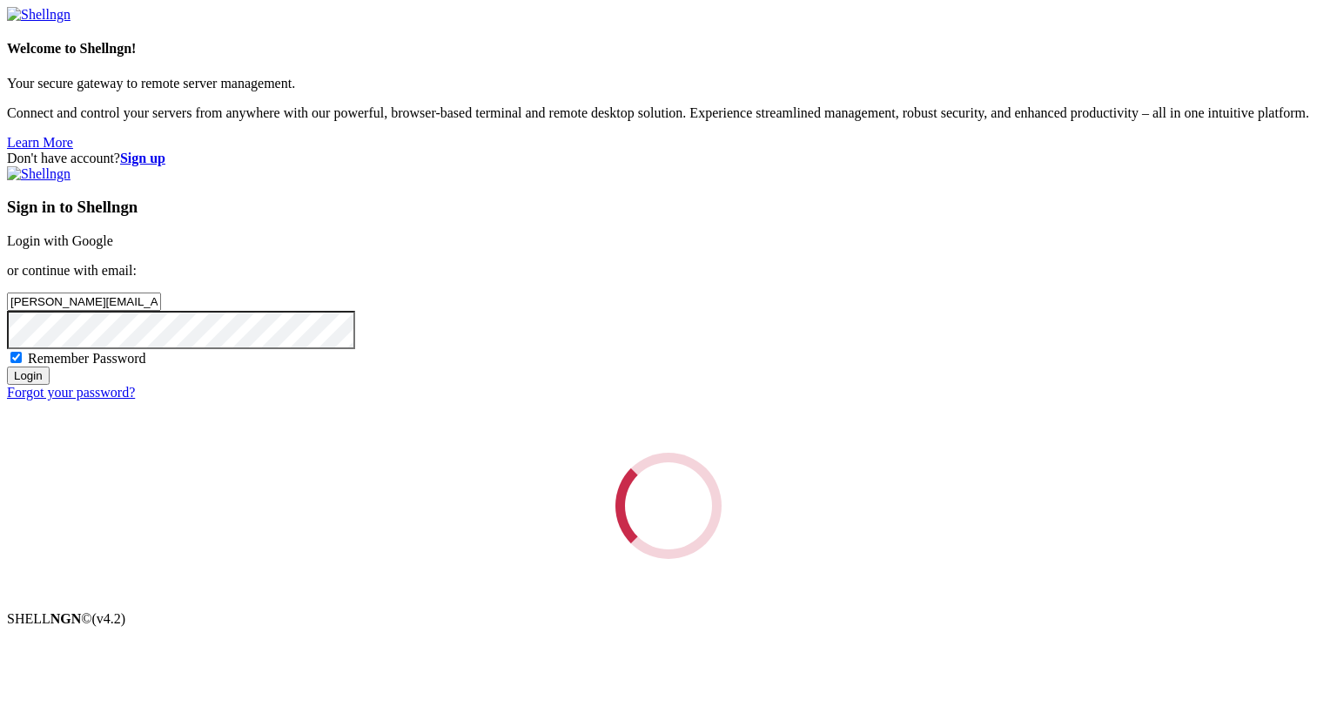  What do you see at coordinates (668, 158) in the screenshot?
I see `div: Don't have account?` at bounding box center [668, 158].